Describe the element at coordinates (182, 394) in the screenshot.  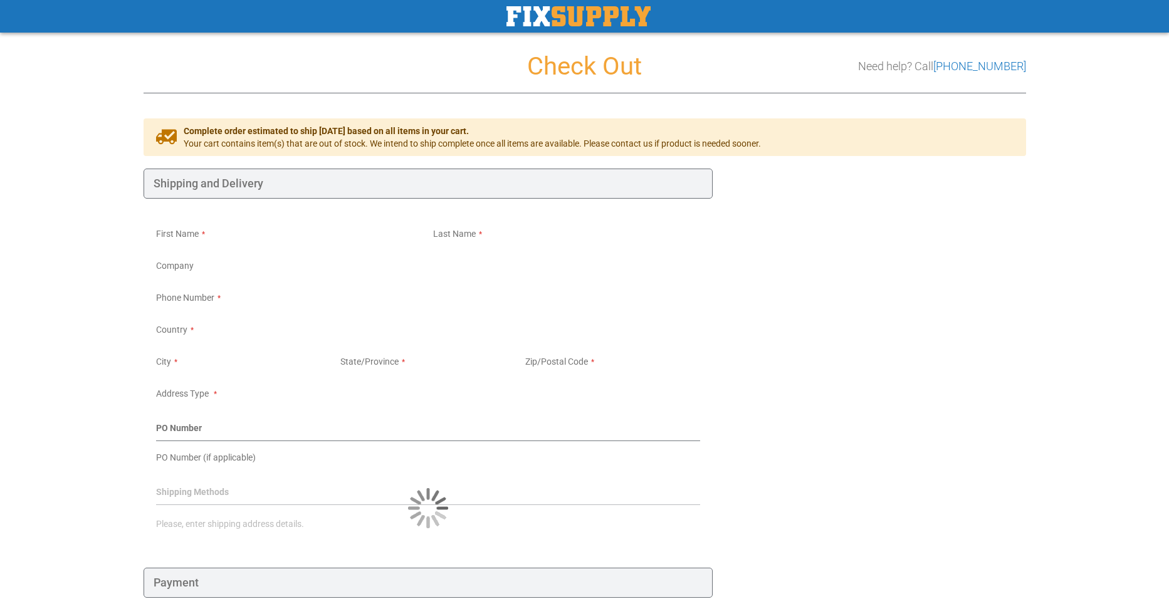
I see `span: Address Type` at that location.